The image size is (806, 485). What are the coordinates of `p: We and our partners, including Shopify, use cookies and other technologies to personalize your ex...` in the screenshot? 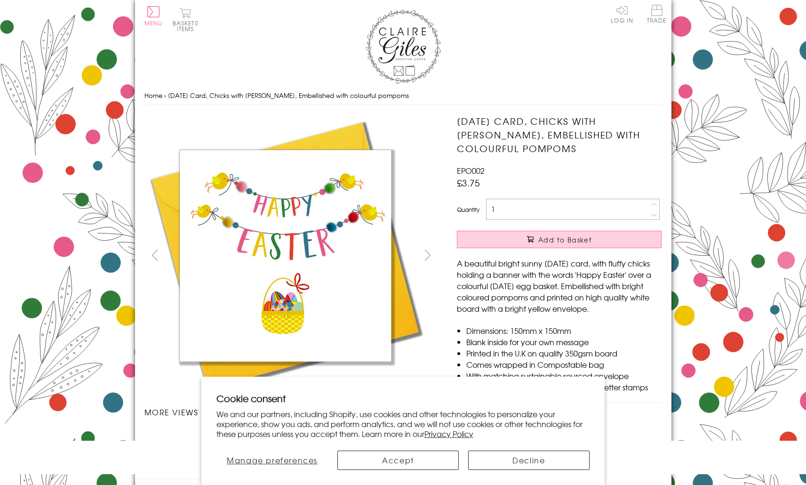 It's located at (403, 424).